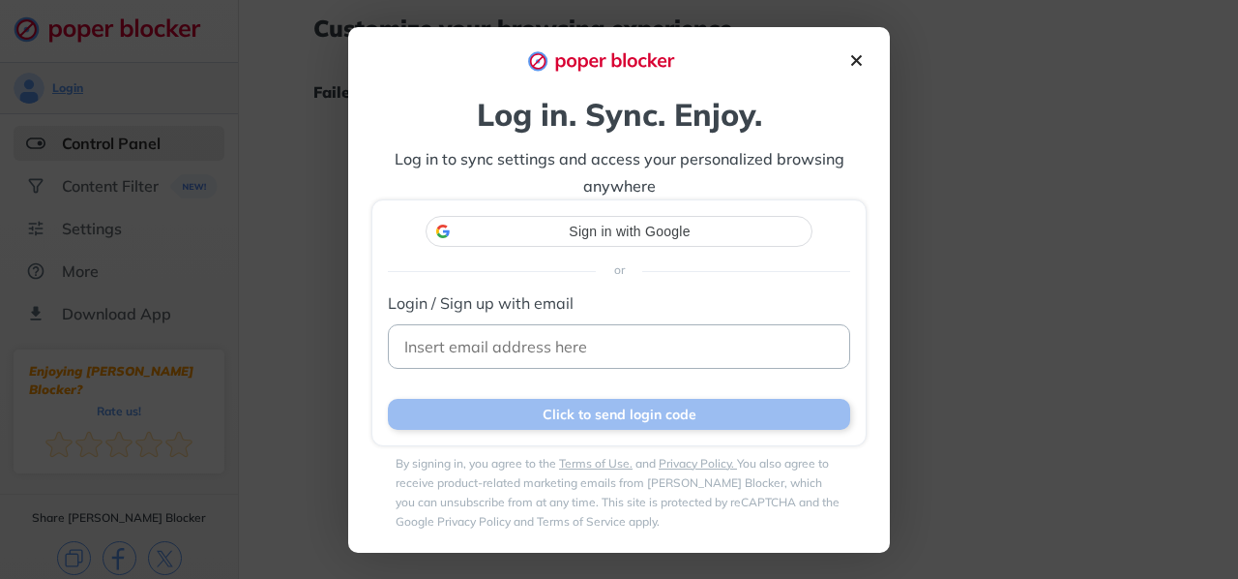 Image resolution: width=1238 pixels, height=579 pixels. Describe the element at coordinates (609, 61) in the screenshot. I see `img: logo` at that location.